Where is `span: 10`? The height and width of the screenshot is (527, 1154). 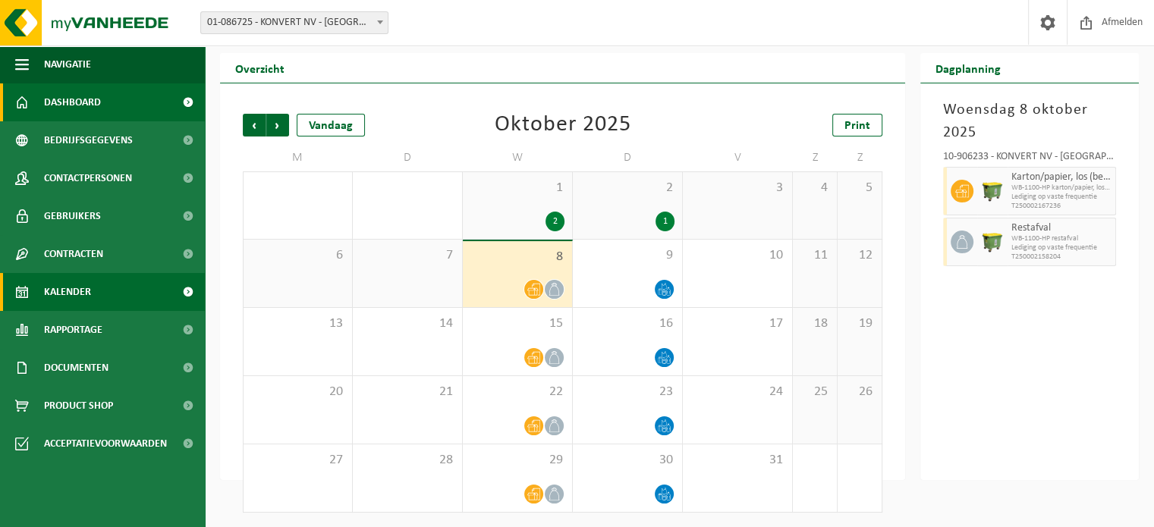 span: 10 is located at coordinates (738, 256).